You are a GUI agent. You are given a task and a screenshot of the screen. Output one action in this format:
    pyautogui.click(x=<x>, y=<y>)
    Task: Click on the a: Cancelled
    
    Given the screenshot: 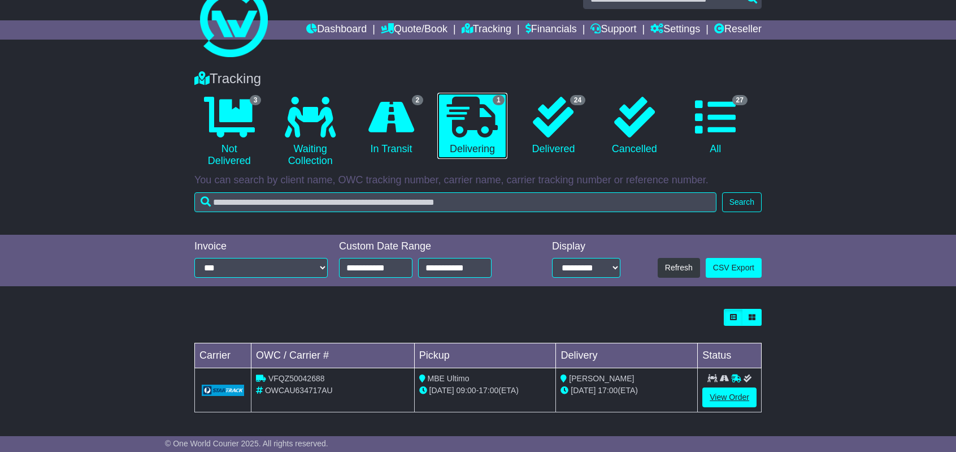 What is the action you would take?
    pyautogui.click(x=634, y=126)
    